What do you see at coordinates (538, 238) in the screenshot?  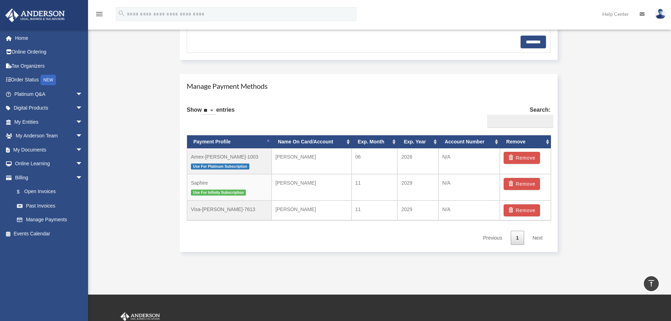 I see `a: Next` at bounding box center [538, 238].